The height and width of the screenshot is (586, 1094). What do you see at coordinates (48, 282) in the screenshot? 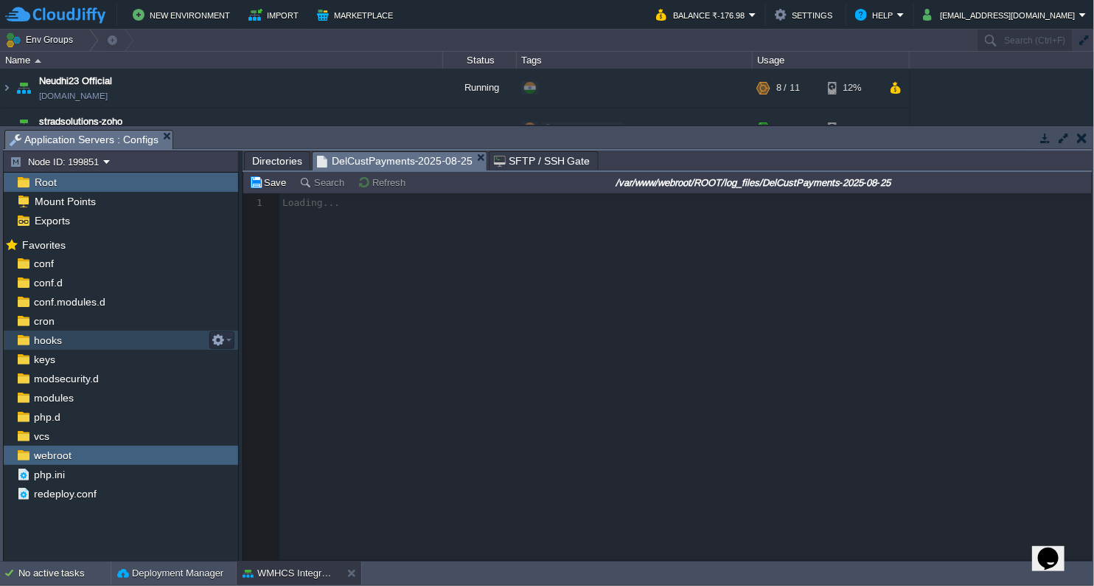
I see `a: conf.d` at bounding box center [48, 282].